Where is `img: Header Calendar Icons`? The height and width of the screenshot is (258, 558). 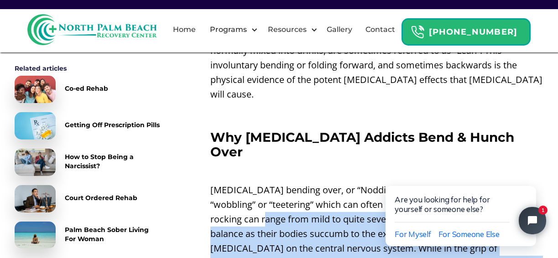 img: Header Calendar Icons is located at coordinates (418, 32).